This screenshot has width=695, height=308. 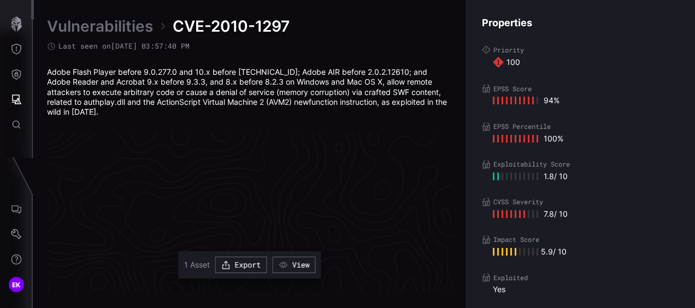 What do you see at coordinates (580, 127) in the screenshot?
I see `label: EPSS Percentile` at bounding box center [580, 127].